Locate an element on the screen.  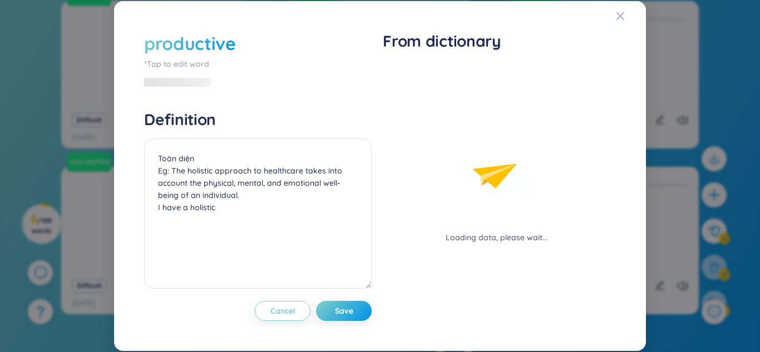
div: productive is located at coordinates (190, 43).